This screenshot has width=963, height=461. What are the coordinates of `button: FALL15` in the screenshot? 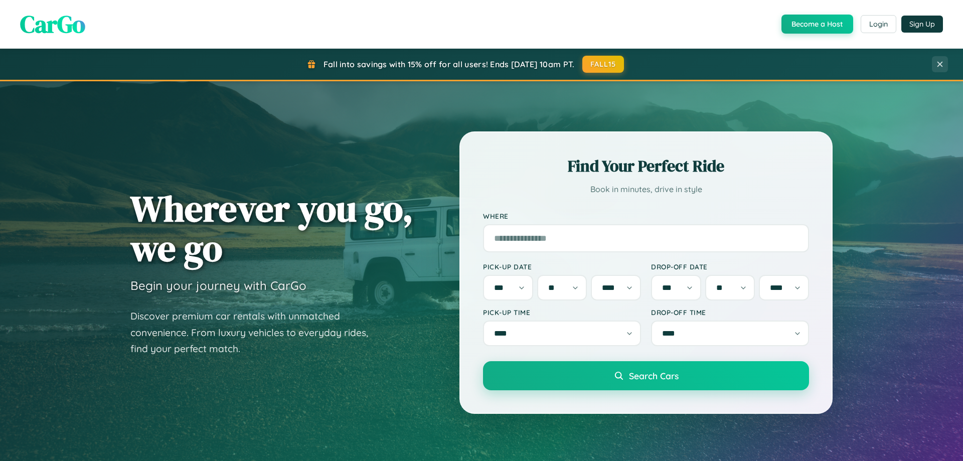 It's located at (603, 64).